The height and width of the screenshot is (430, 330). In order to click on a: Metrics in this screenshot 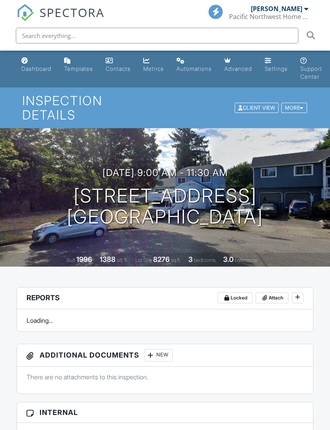, I will do `click(154, 65)`.